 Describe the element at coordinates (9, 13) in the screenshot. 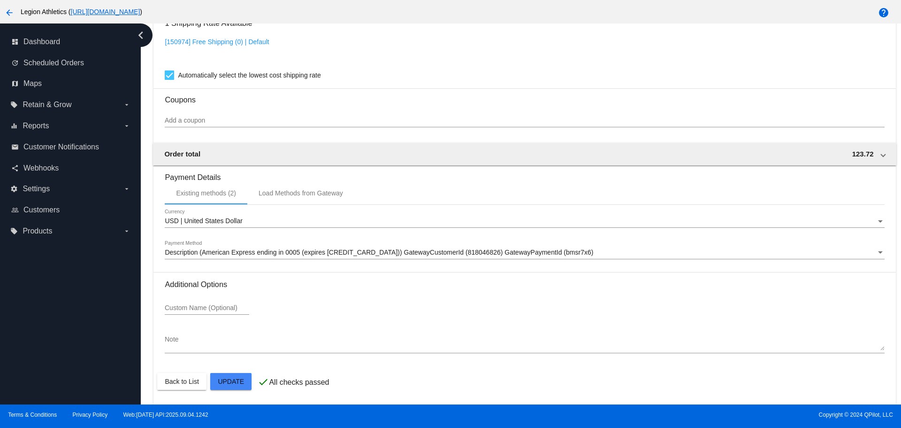

I see `mat-icon: arrow_back` at that location.